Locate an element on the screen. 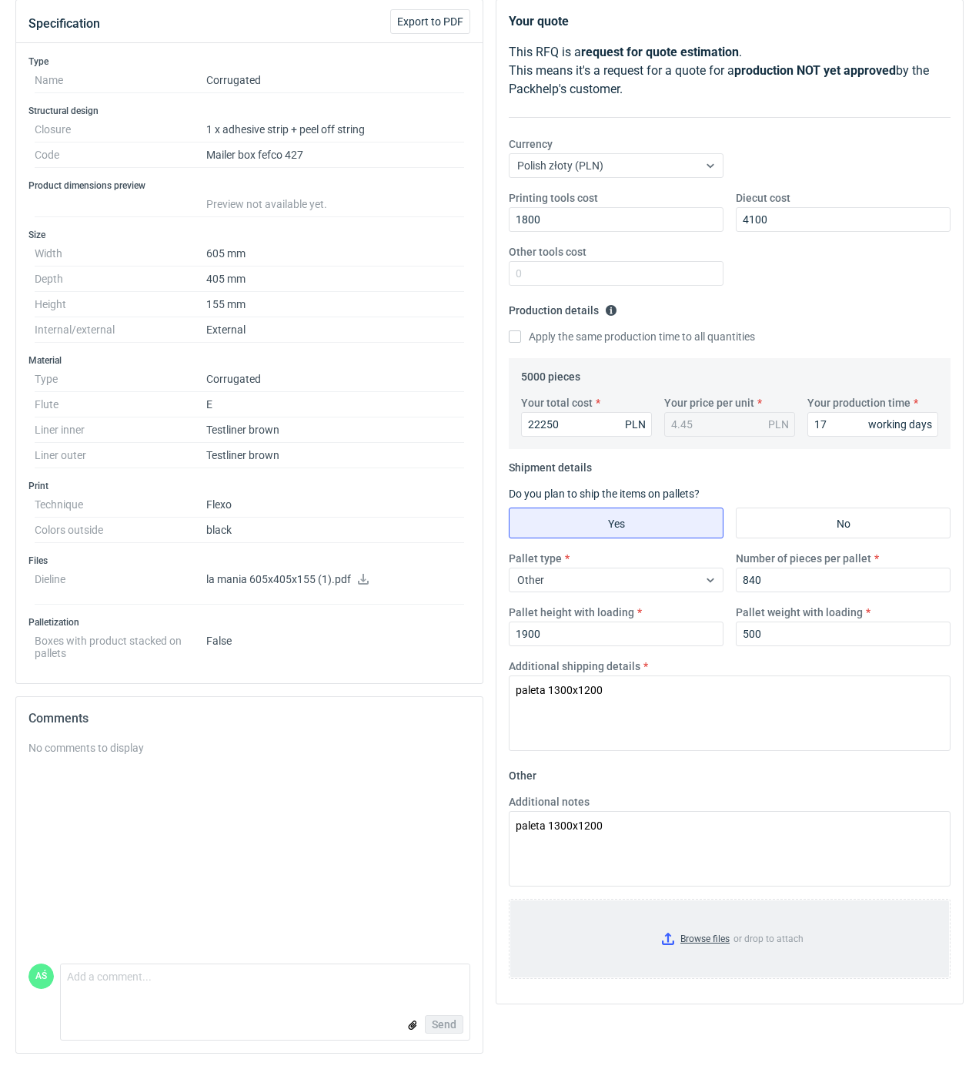 This screenshot has height=1066, width=979. button: Send is located at coordinates (444, 1024).